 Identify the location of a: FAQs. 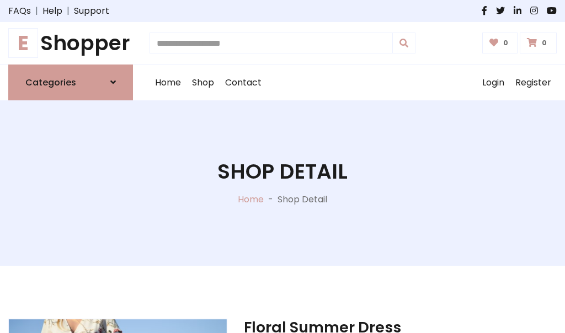
(19, 11).